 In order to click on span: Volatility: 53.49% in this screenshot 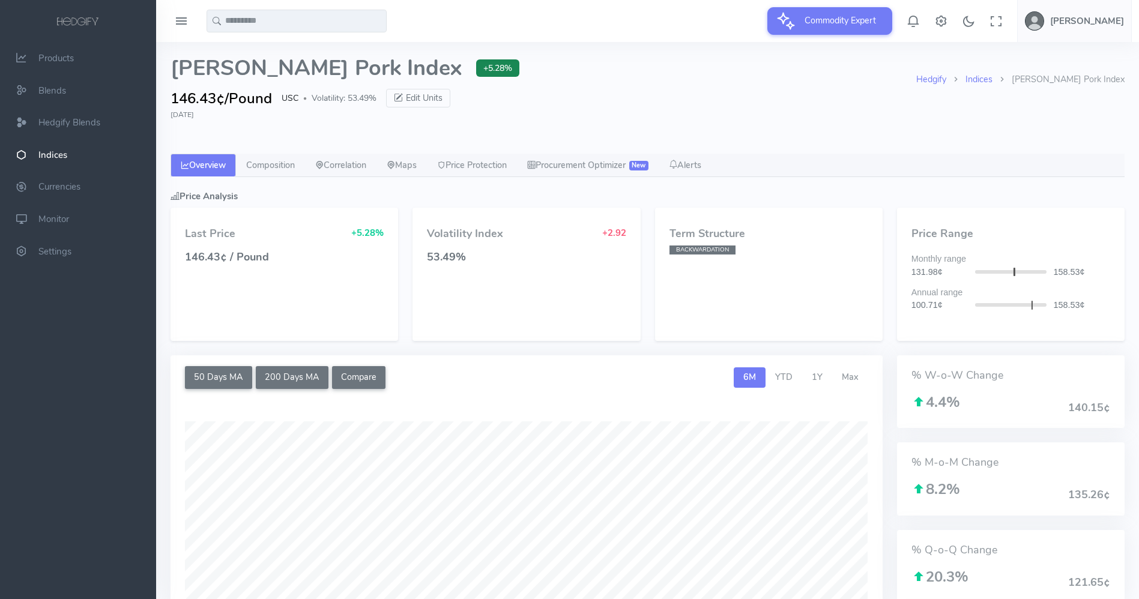, I will do `click(344, 98)`.